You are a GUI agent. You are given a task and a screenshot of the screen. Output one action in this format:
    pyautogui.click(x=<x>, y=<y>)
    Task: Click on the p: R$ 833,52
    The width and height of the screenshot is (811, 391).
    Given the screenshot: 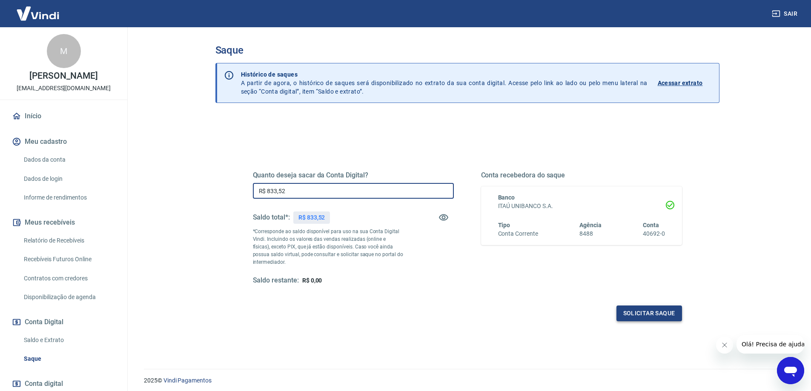 What is the action you would take?
    pyautogui.click(x=312, y=217)
    